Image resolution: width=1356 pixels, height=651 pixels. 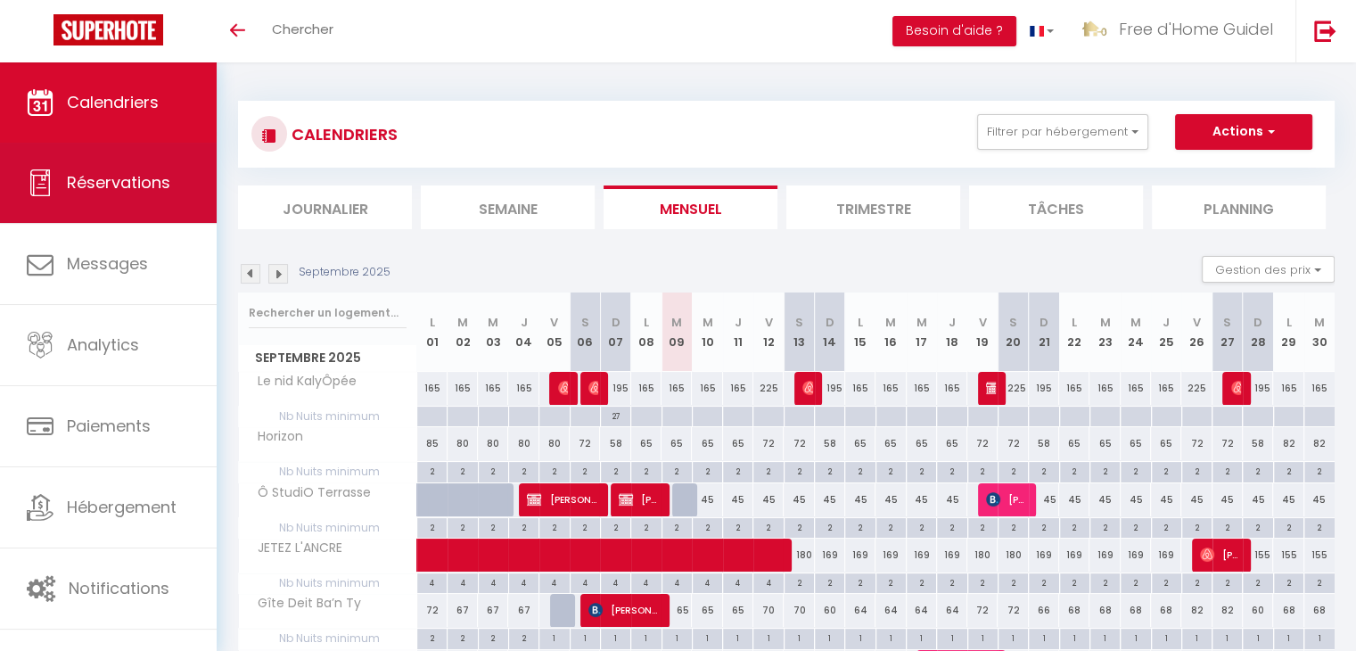 What do you see at coordinates (1104, 332) in the screenshot?
I see `th: 23` at bounding box center [1104, 332].